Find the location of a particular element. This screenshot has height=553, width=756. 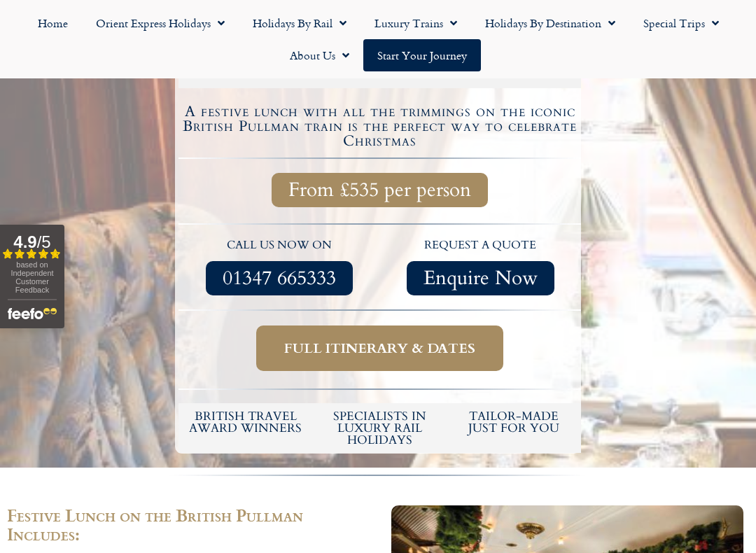

h2: The iconic British Pullman train is located at coordinates (380, 68).